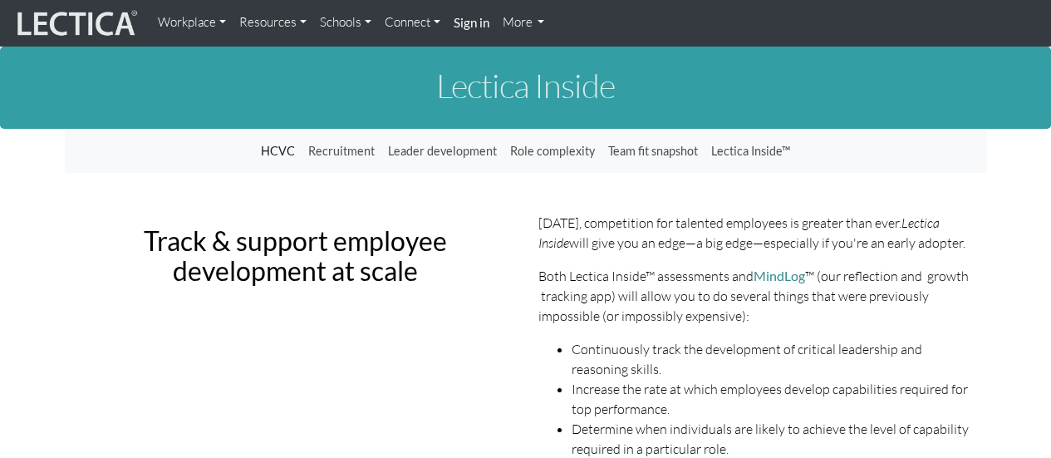  What do you see at coordinates (341, 151) in the screenshot?
I see `a: Recruitment` at bounding box center [341, 151].